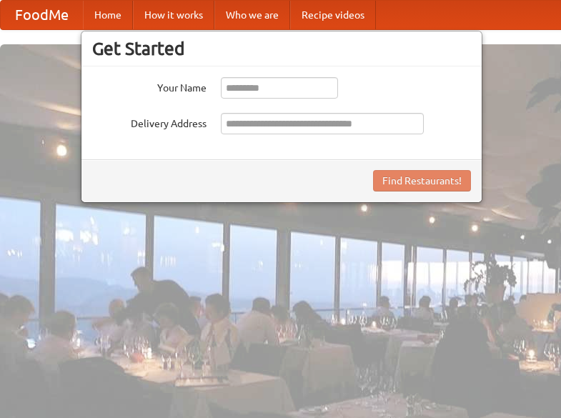  What do you see at coordinates (281, 49) in the screenshot?
I see `h3: Get Started` at bounding box center [281, 49].